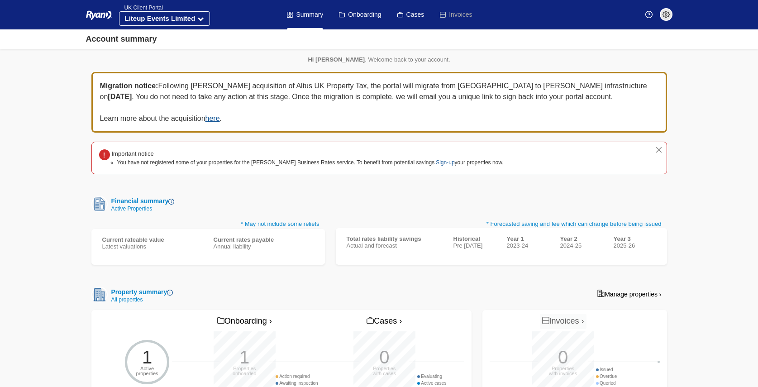  What do you see at coordinates (606, 376) in the screenshot?
I see `div: Overdue` at bounding box center [606, 376].